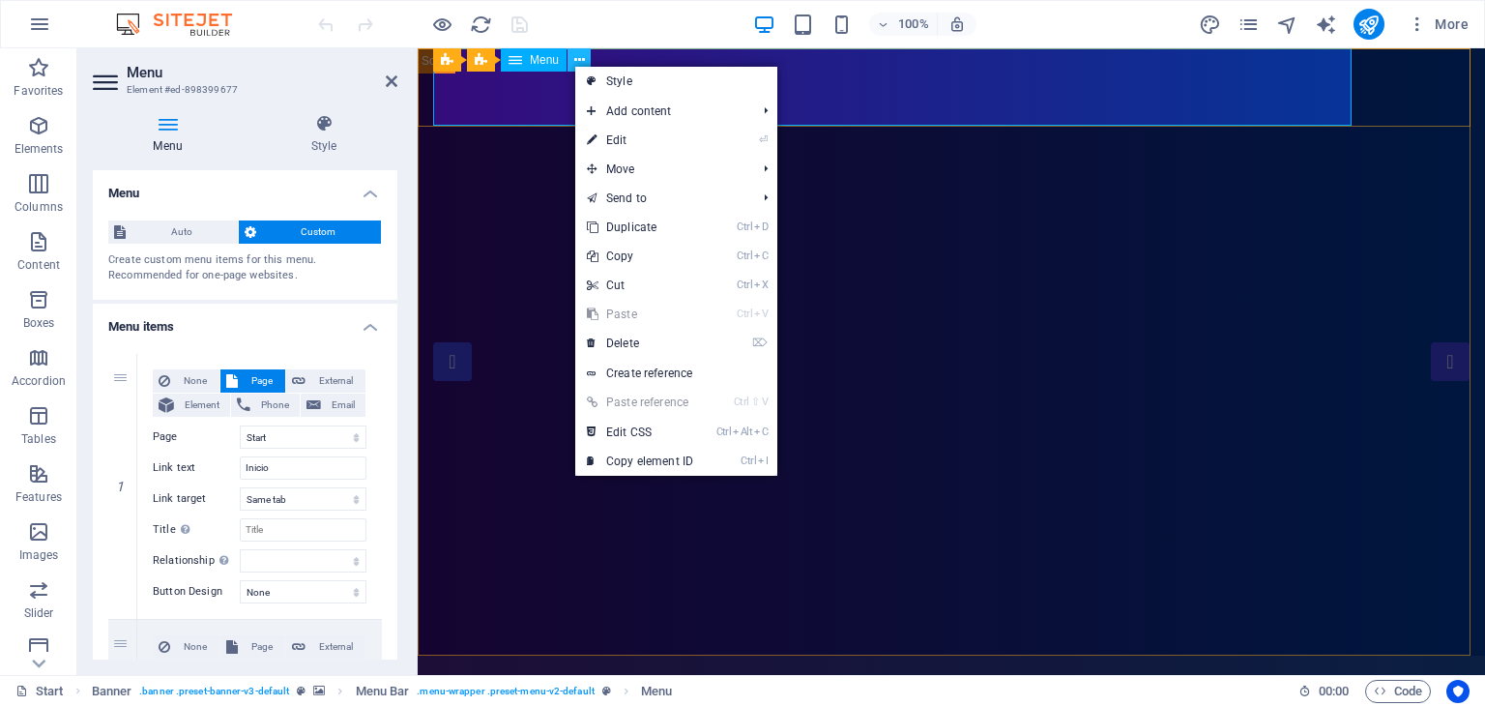  Describe the element at coordinates (245, 268) in the screenshot. I see `div: Create custom menu items for this menu. Recommended for one-page websites.` at that location.